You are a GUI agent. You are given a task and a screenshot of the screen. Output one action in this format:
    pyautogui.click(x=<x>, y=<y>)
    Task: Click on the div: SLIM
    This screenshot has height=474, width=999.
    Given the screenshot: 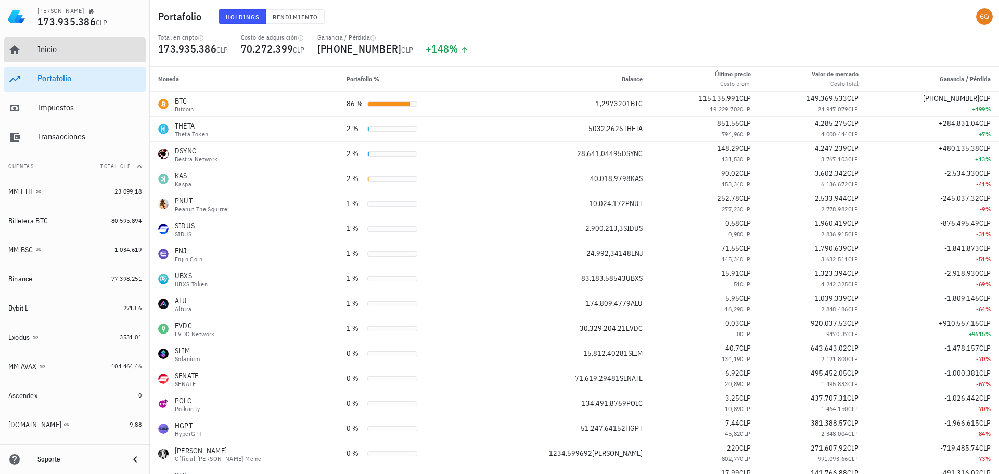 What is the action you would take?
    pyautogui.click(x=187, y=351)
    